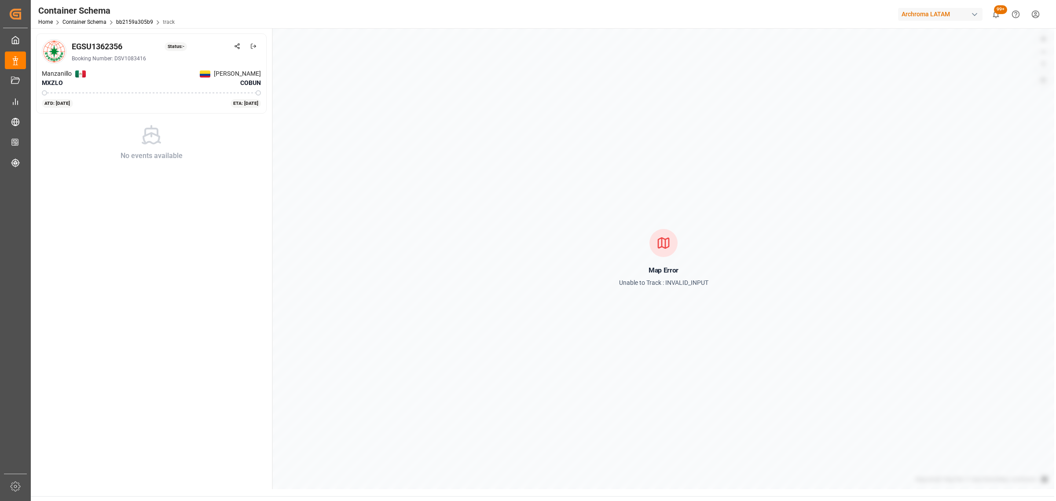 This screenshot has width=1056, height=501. Describe the element at coordinates (663, 282) in the screenshot. I see `p: Unable to Track : INVALID_INPUT` at that location.